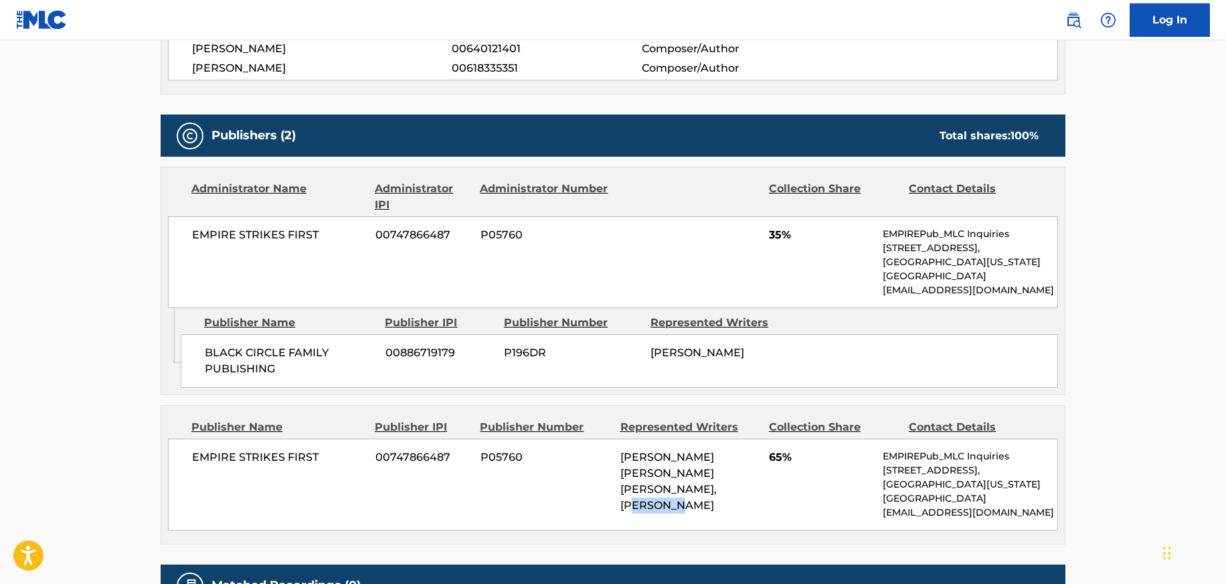  What do you see at coordinates (572, 353) in the screenshot?
I see `span: P196DR` at bounding box center [572, 353].